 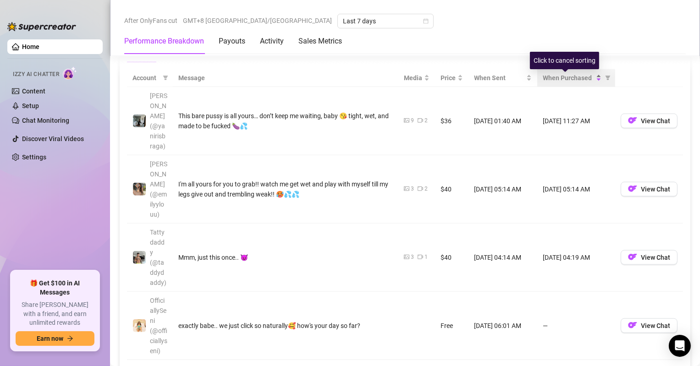 I want to click on th: When Purchased, so click(x=576, y=78).